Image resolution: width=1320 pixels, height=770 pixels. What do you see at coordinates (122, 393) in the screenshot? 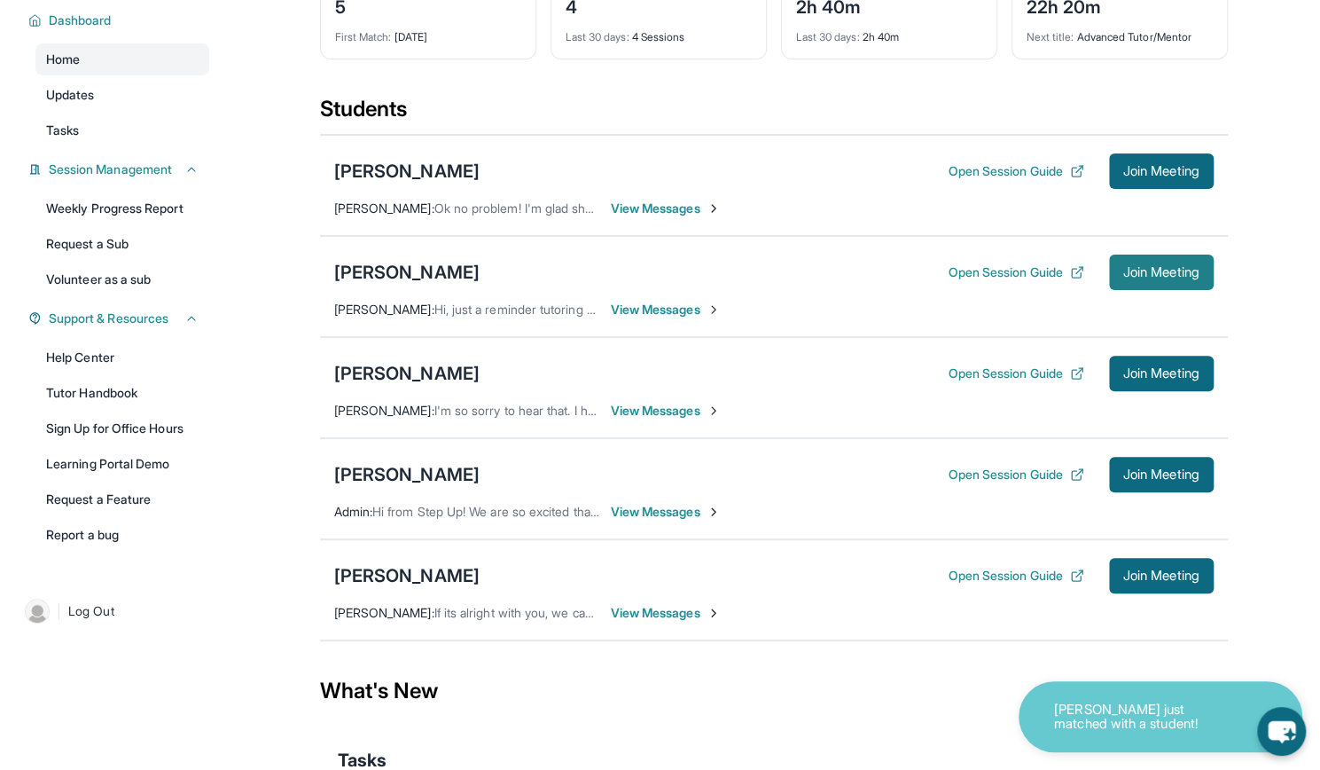
I see `a: Tutor Handbook` at bounding box center [122, 393].